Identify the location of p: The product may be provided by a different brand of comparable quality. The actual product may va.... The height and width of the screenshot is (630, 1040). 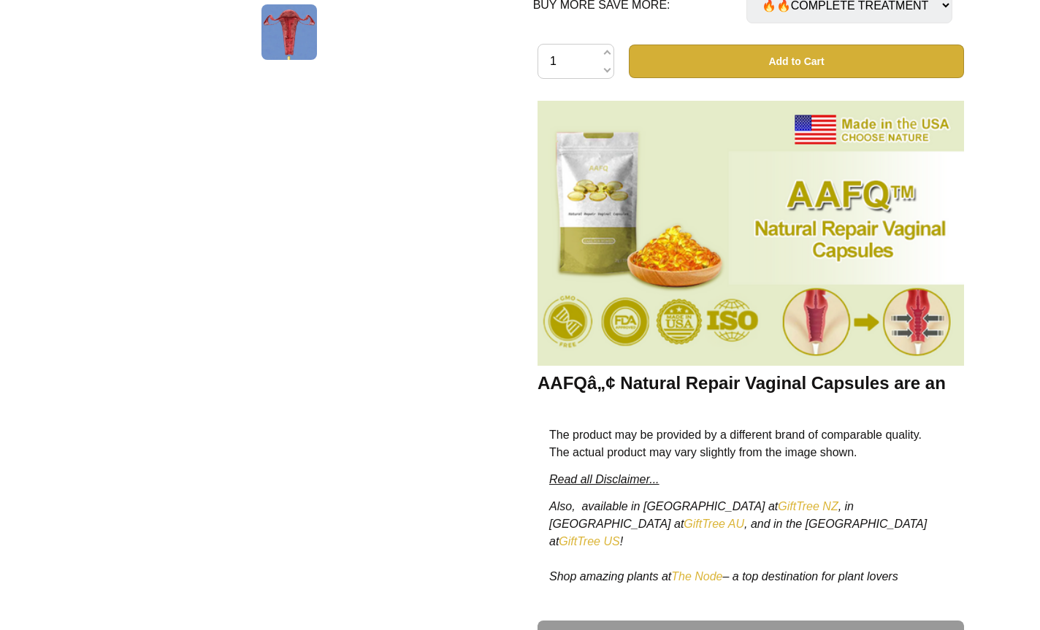
(751, 444).